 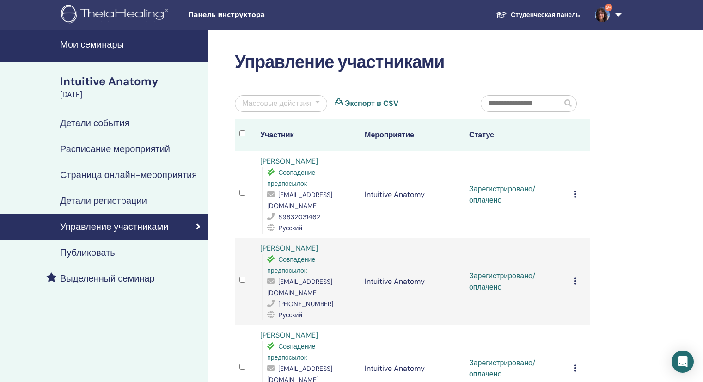 I want to click on h4: Управление участниками, so click(x=114, y=227).